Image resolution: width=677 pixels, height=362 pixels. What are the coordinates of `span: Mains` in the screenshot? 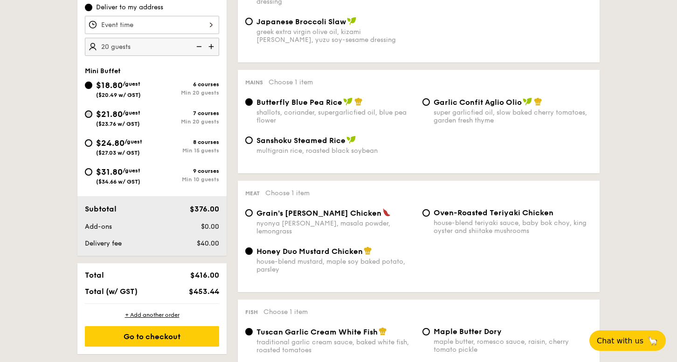 It's located at (254, 82).